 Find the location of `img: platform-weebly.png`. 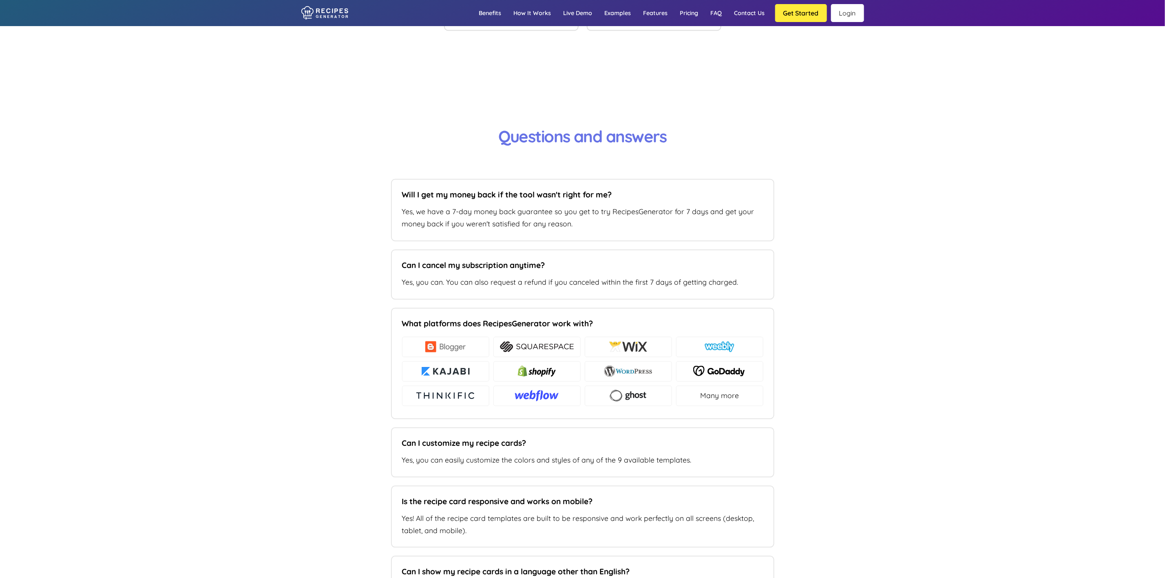

img: platform-weebly.png is located at coordinates (719, 346).